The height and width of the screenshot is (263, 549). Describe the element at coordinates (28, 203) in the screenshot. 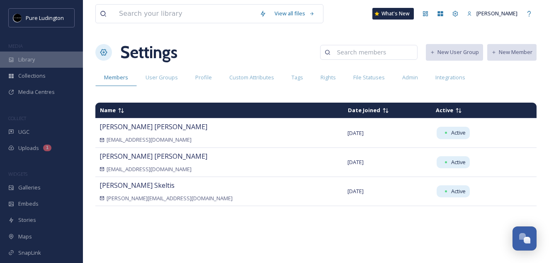

I see `span: Embeds` at that location.